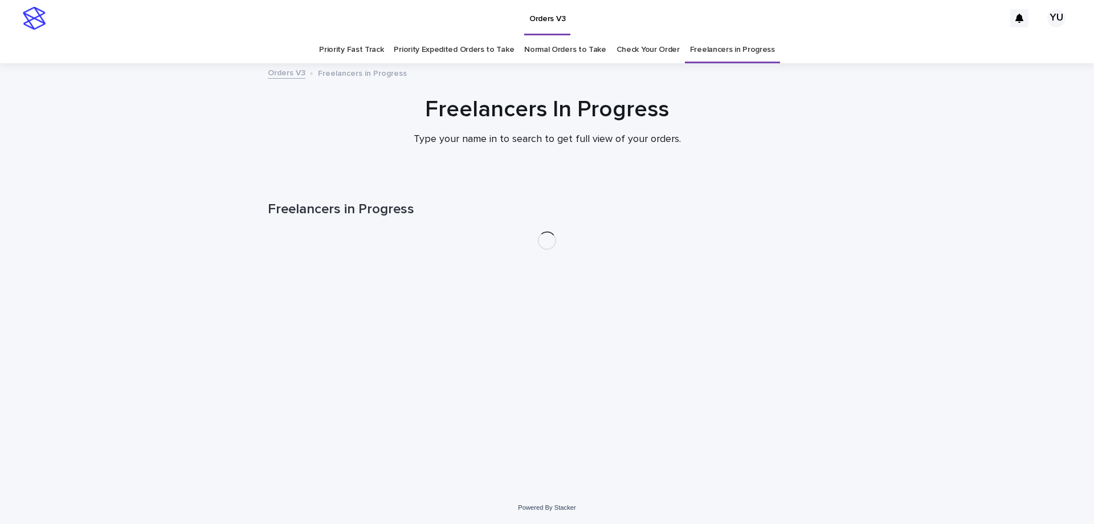 This screenshot has width=1094, height=524. Describe the element at coordinates (287, 72) in the screenshot. I see `a: Orders V3` at that location.